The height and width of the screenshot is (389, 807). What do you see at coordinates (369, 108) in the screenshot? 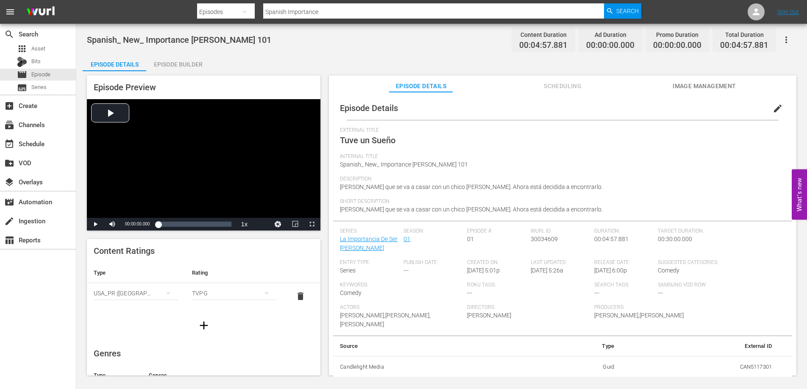
I see `span: Episode Details` at bounding box center [369, 108].